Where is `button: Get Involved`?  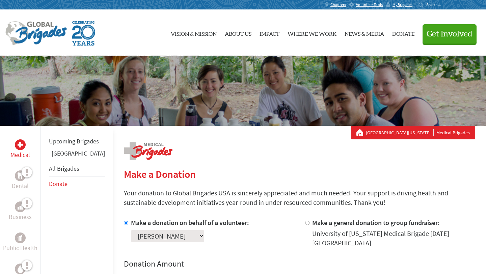
button: Get Involved is located at coordinates (450, 34).